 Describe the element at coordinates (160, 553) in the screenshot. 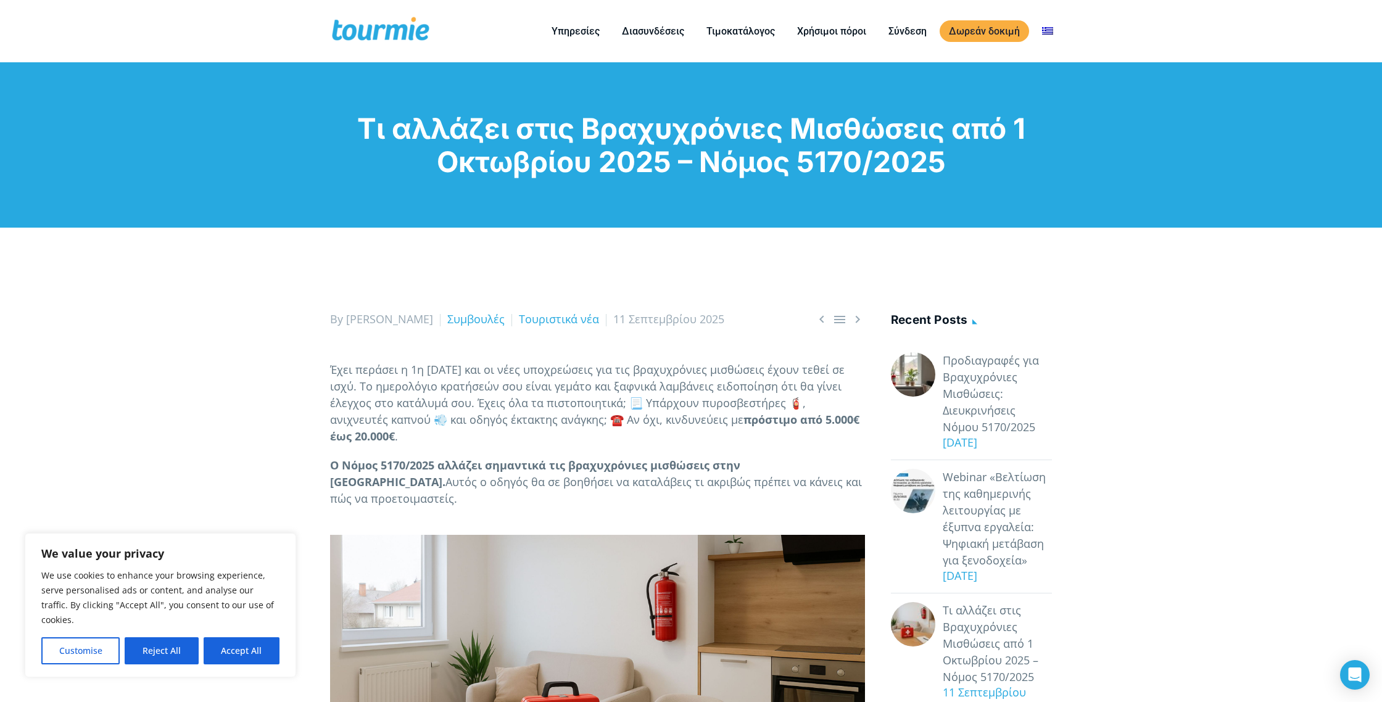

I see `p: We value your privacy` at that location.